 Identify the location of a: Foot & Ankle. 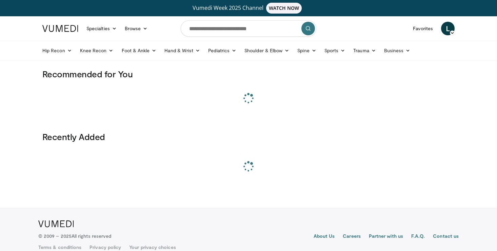
(139, 50).